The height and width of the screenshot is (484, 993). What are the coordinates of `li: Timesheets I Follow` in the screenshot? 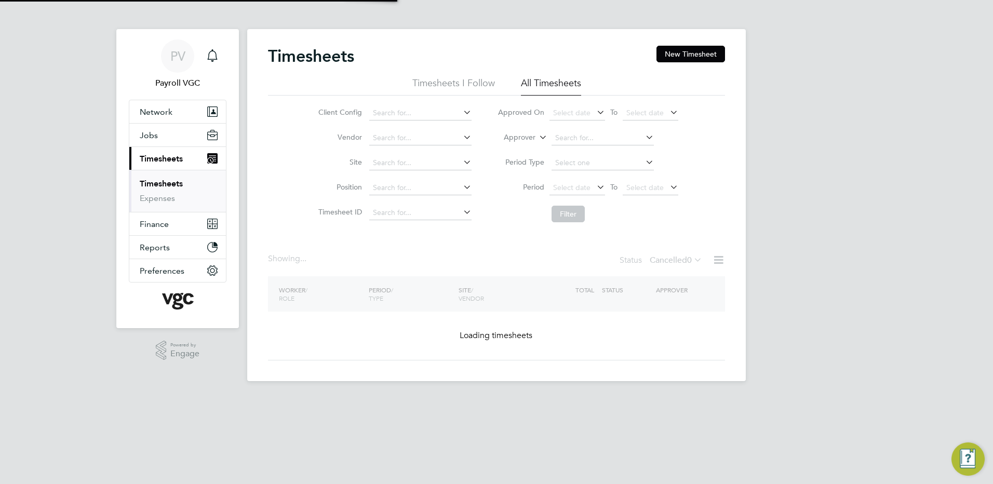 It's located at (453, 86).